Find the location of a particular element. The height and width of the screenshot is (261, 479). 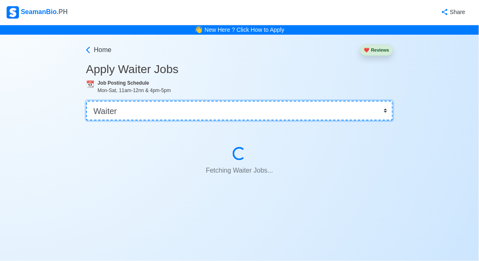

button: heartReviews is located at coordinates (377, 50).